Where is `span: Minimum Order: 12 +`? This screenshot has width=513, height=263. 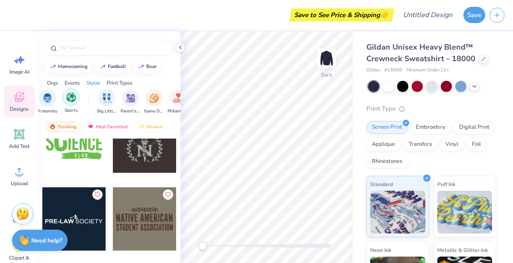 span: Minimum Order: 12 + is located at coordinates (428, 70).